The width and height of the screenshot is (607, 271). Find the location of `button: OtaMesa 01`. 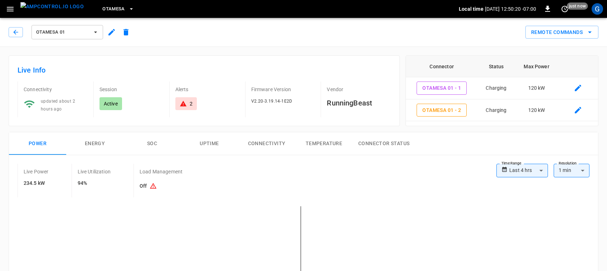

button: OtaMesa 01 is located at coordinates (67, 32).